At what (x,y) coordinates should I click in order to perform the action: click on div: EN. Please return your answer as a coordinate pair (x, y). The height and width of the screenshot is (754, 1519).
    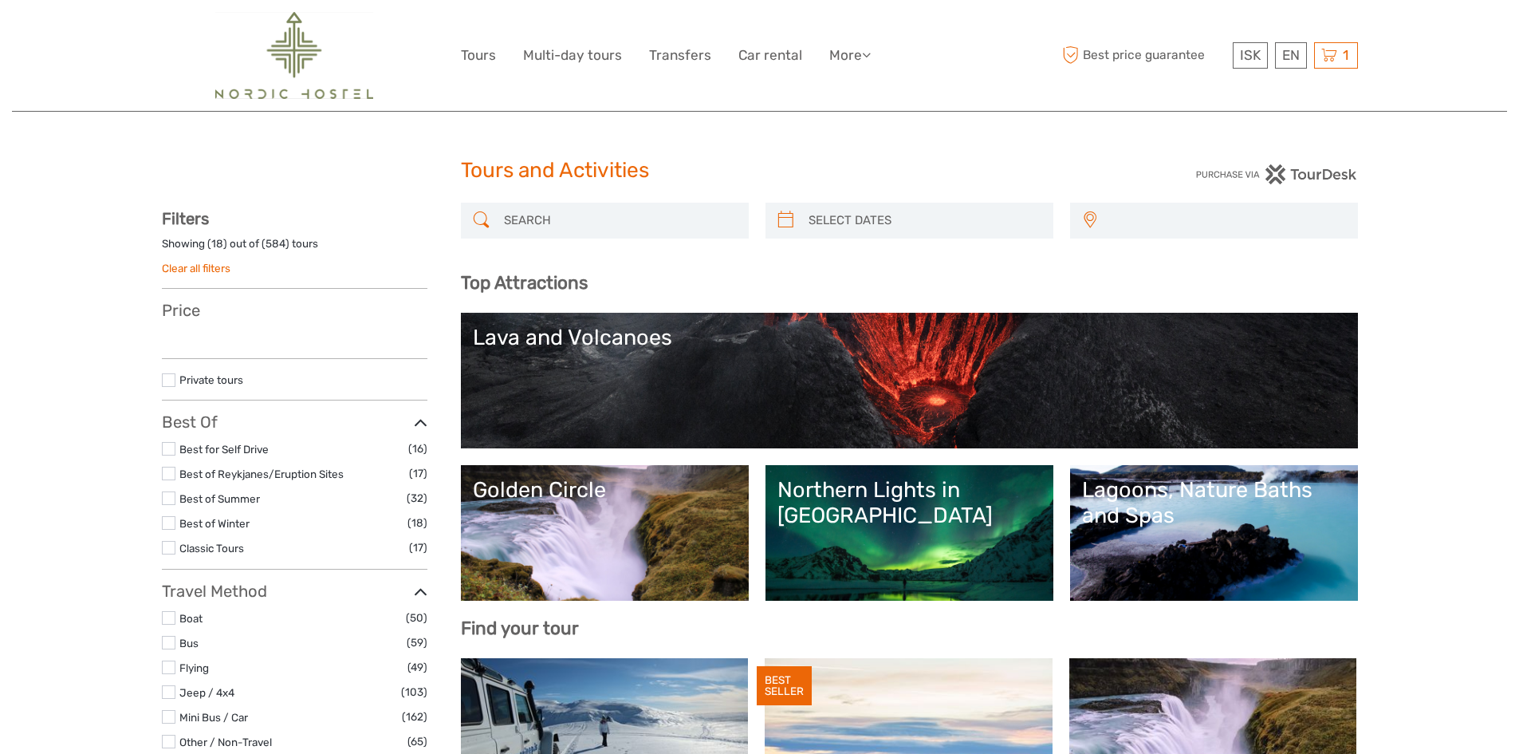
    Looking at the image, I should click on (1291, 55).